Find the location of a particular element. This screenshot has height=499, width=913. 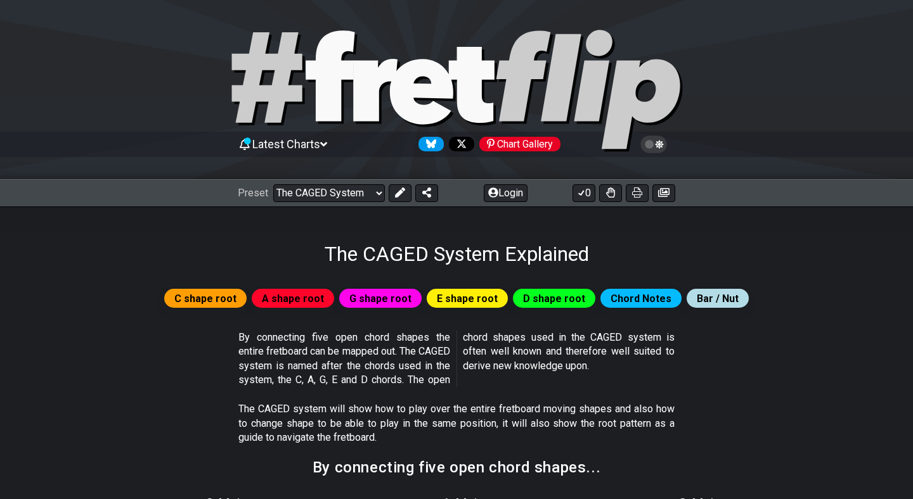

span: C shape root is located at coordinates (205, 298).